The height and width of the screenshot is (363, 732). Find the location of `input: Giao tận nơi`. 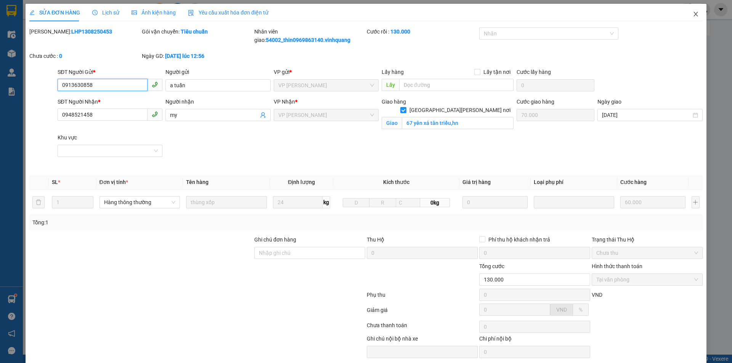

input: Giao tận nơi is located at coordinates (457, 123).